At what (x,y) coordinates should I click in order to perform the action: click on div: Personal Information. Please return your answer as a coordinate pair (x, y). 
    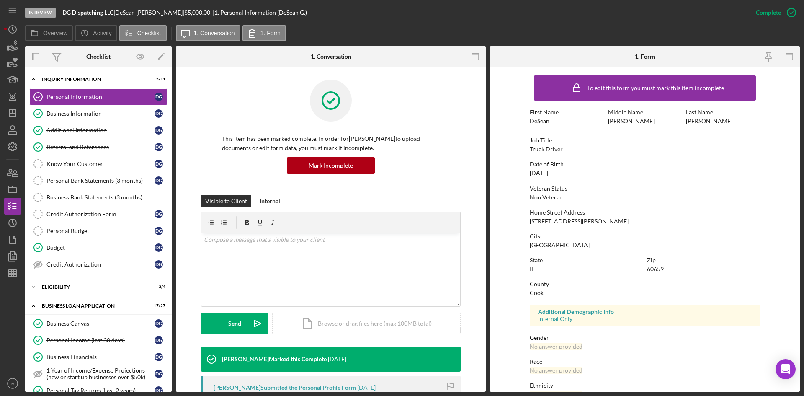
    Looking at the image, I should click on (101, 97).